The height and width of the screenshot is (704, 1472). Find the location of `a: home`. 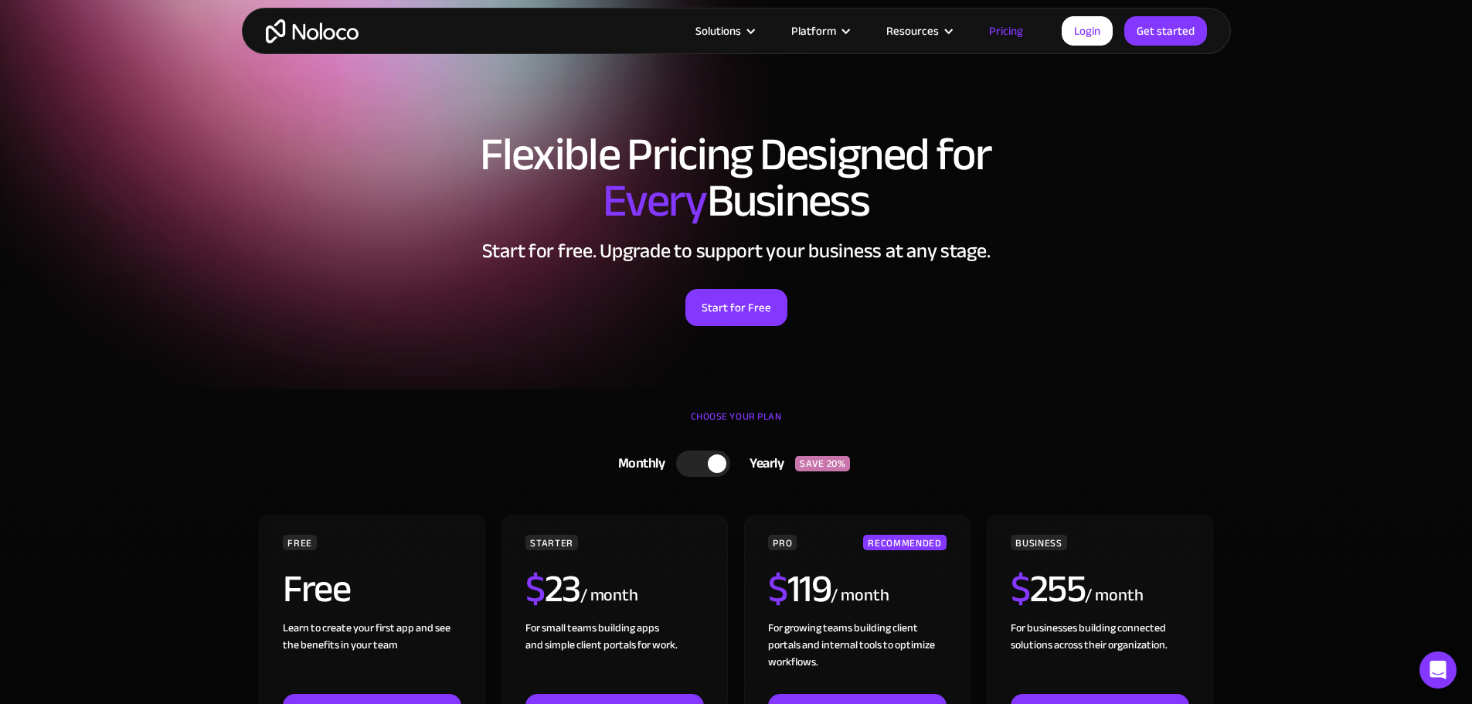

a: home is located at coordinates (312, 31).